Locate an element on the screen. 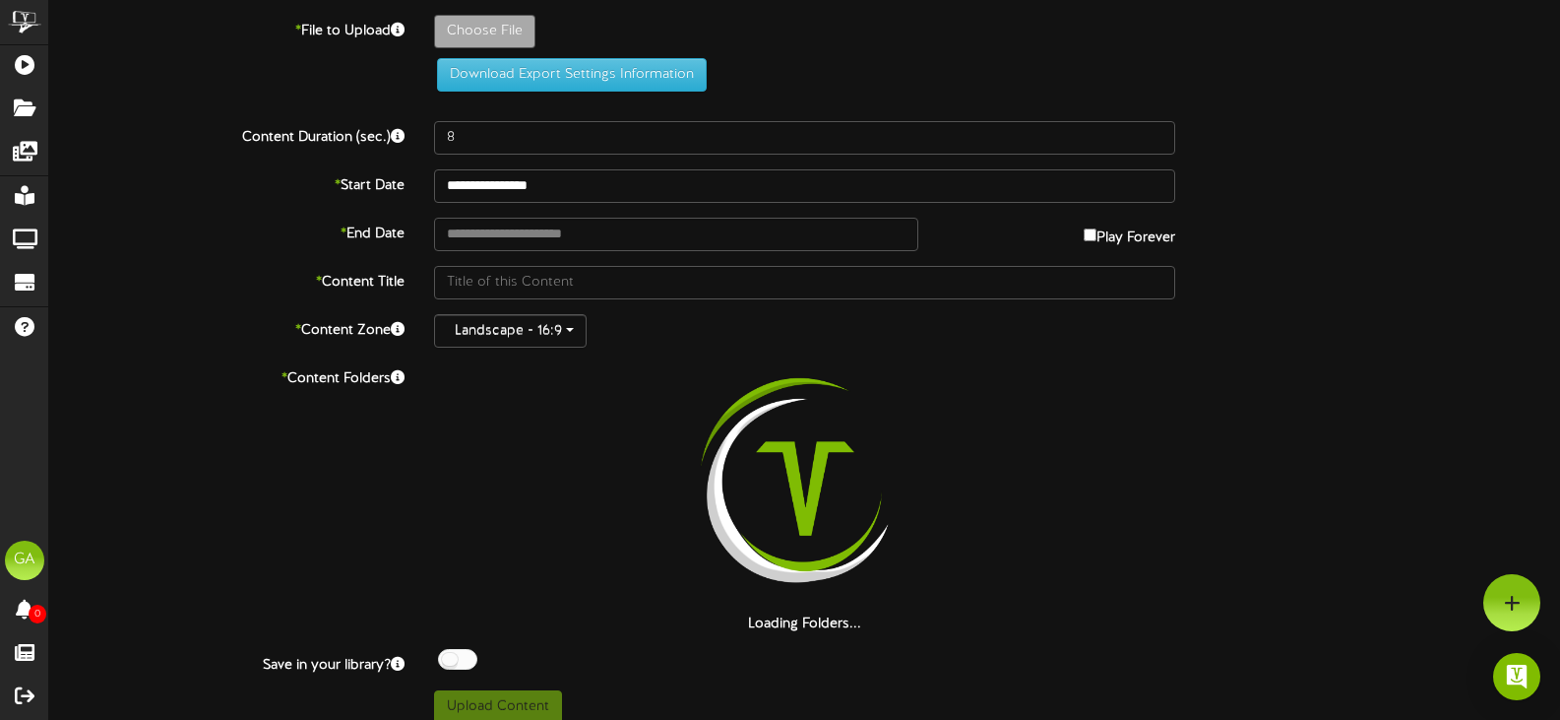 This screenshot has height=720, width=1560. label: Content Duration (sec.) is located at coordinates (226, 134).